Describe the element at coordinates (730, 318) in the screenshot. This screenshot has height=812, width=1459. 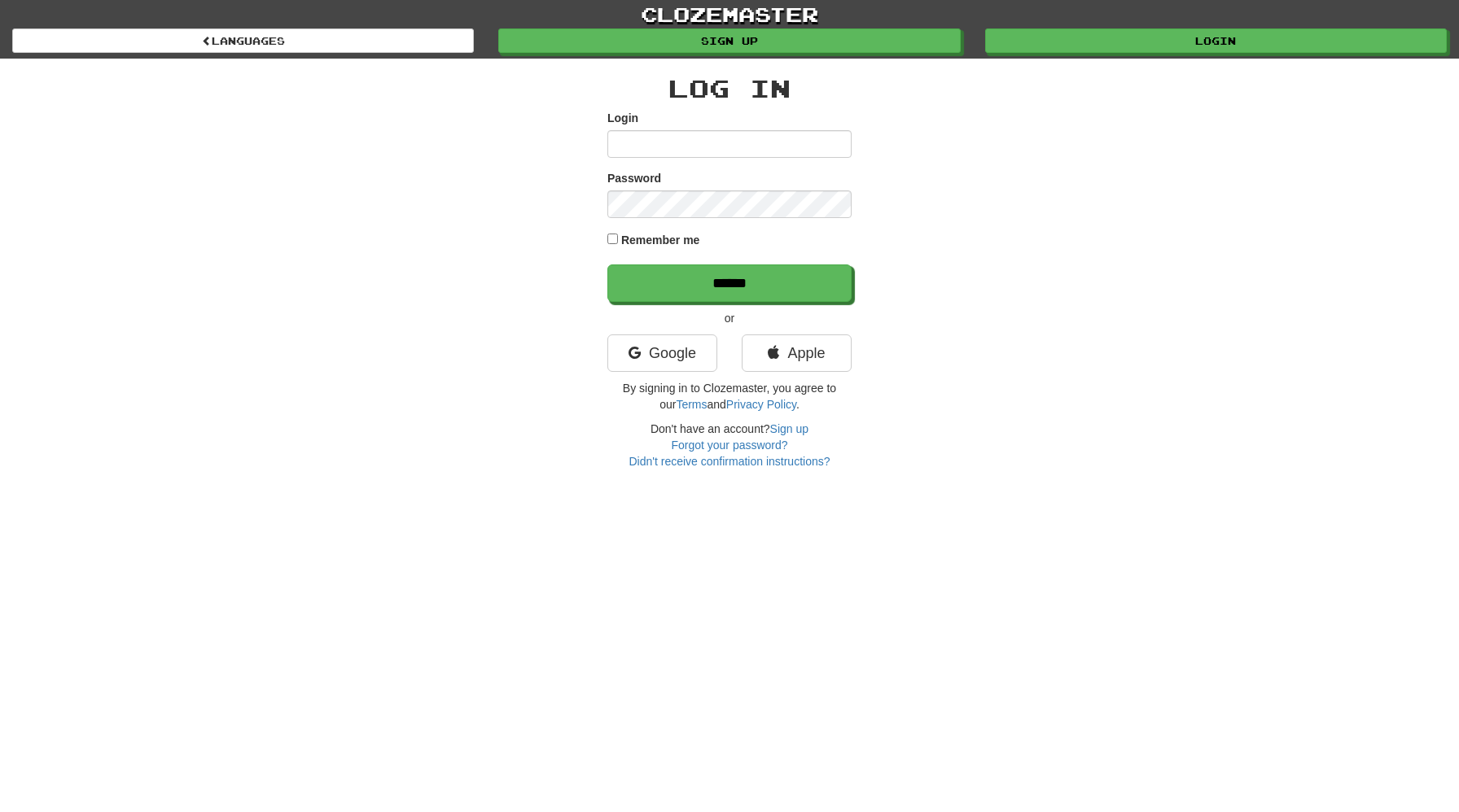
I see `p: or` at that location.